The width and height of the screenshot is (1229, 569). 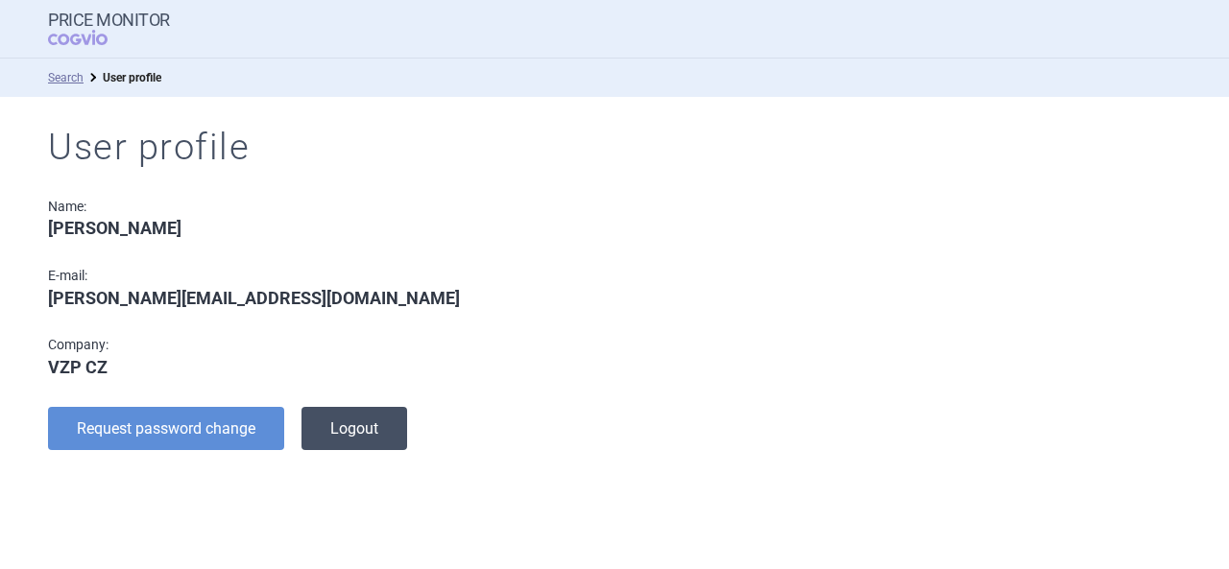 What do you see at coordinates (354, 428) in the screenshot?
I see `button: Logout` at bounding box center [354, 428].